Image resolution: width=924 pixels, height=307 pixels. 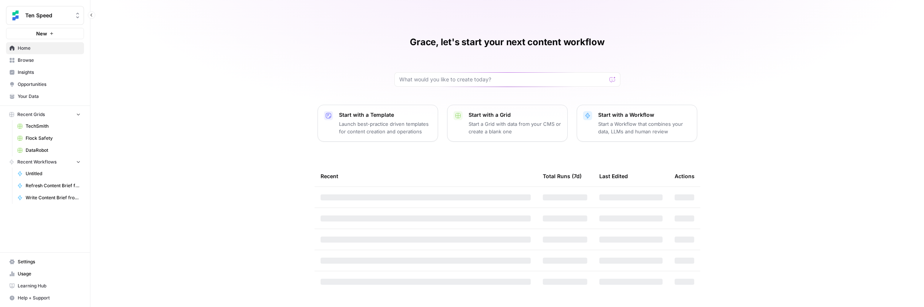 What do you see at coordinates (503, 79) in the screenshot?
I see `input: What would you like to create today?` at bounding box center [503, 79].